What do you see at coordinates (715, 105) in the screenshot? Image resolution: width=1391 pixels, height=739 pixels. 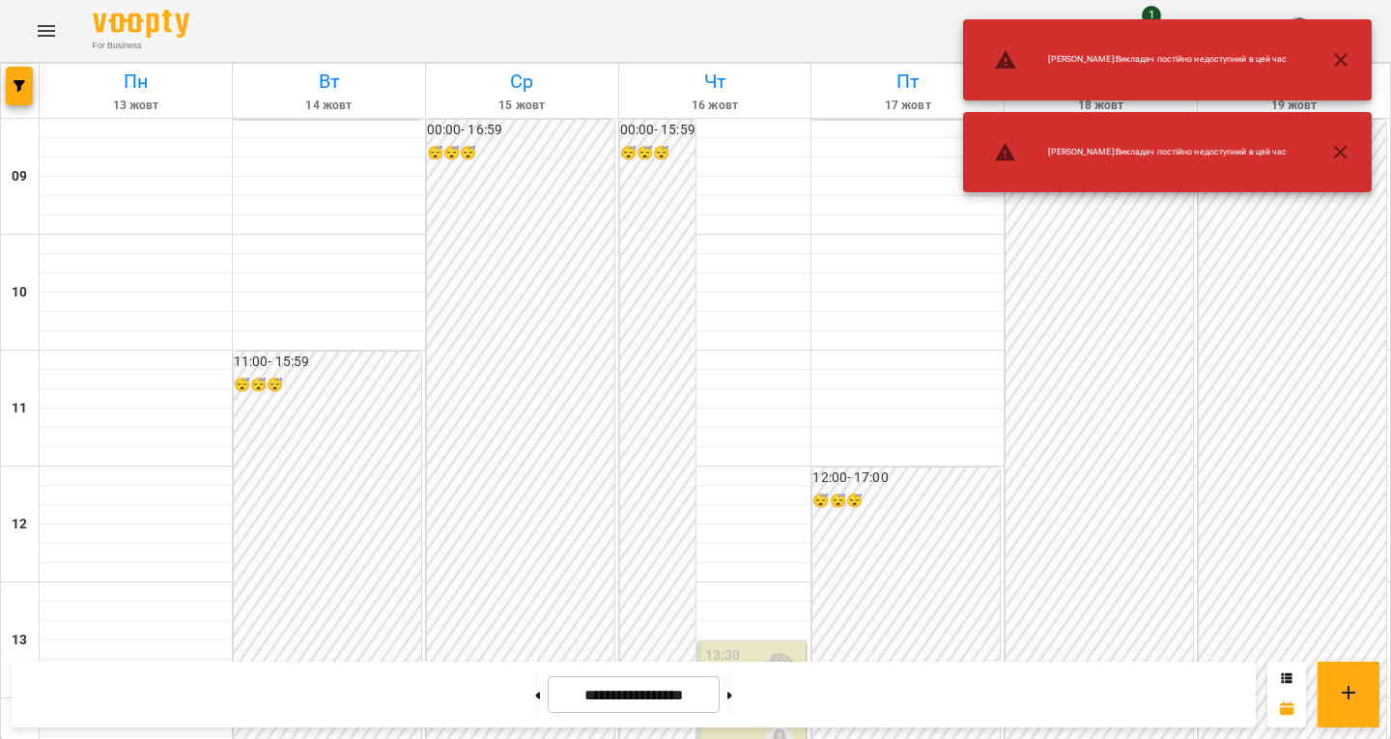 I see `h6: 16 жовт` at bounding box center [715, 105].